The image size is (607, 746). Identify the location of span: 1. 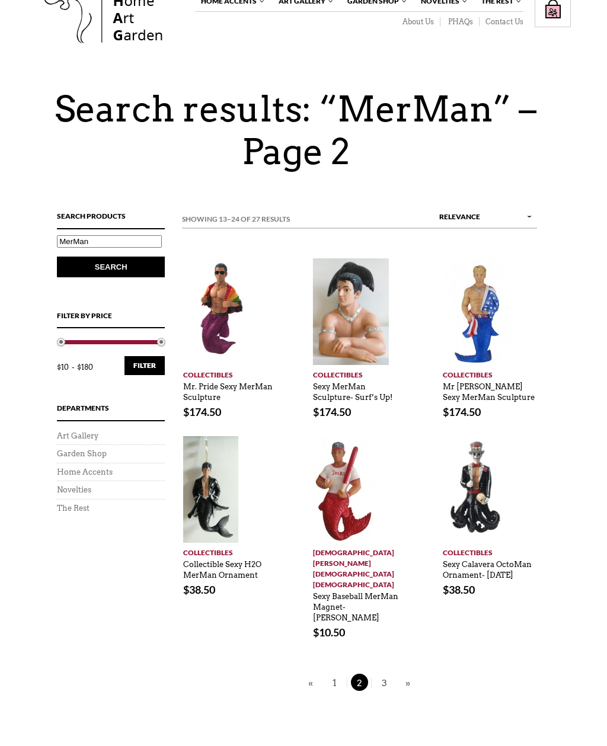
(334, 682).